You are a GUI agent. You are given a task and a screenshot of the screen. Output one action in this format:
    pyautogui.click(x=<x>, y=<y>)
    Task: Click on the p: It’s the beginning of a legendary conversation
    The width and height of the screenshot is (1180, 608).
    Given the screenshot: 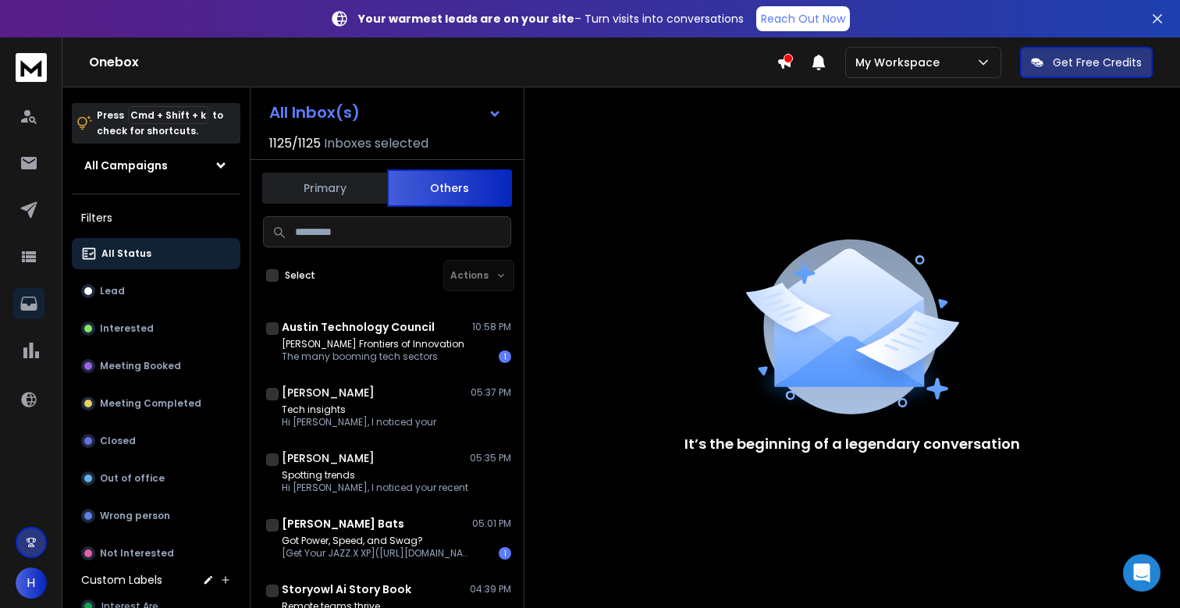 What is the action you would take?
    pyautogui.click(x=852, y=444)
    